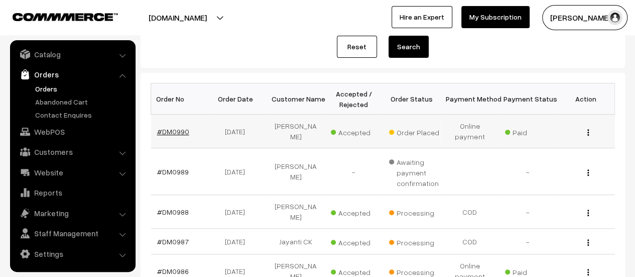  I want to click on th: Payment Method, so click(470, 99).